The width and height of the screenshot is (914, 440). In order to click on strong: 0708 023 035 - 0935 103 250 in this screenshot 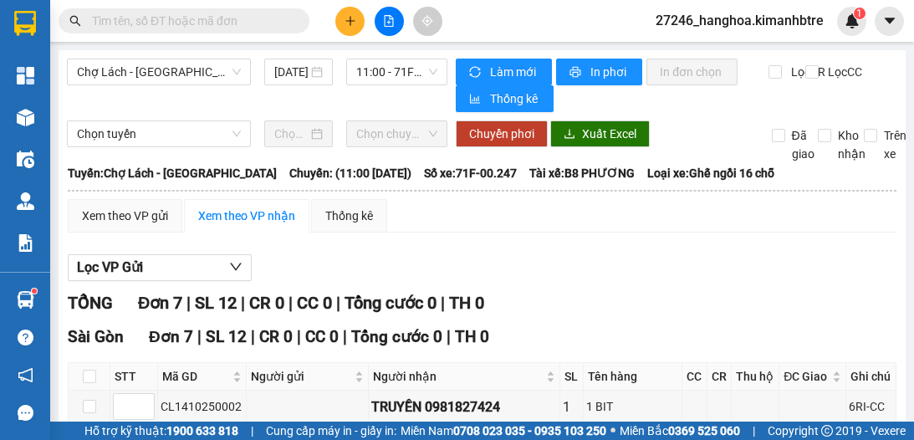, I will do `click(530, 431)`.